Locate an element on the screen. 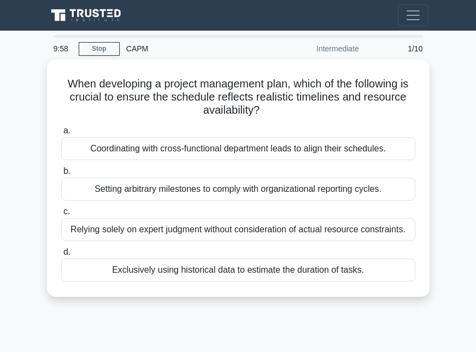  span: a. is located at coordinates (67, 130).